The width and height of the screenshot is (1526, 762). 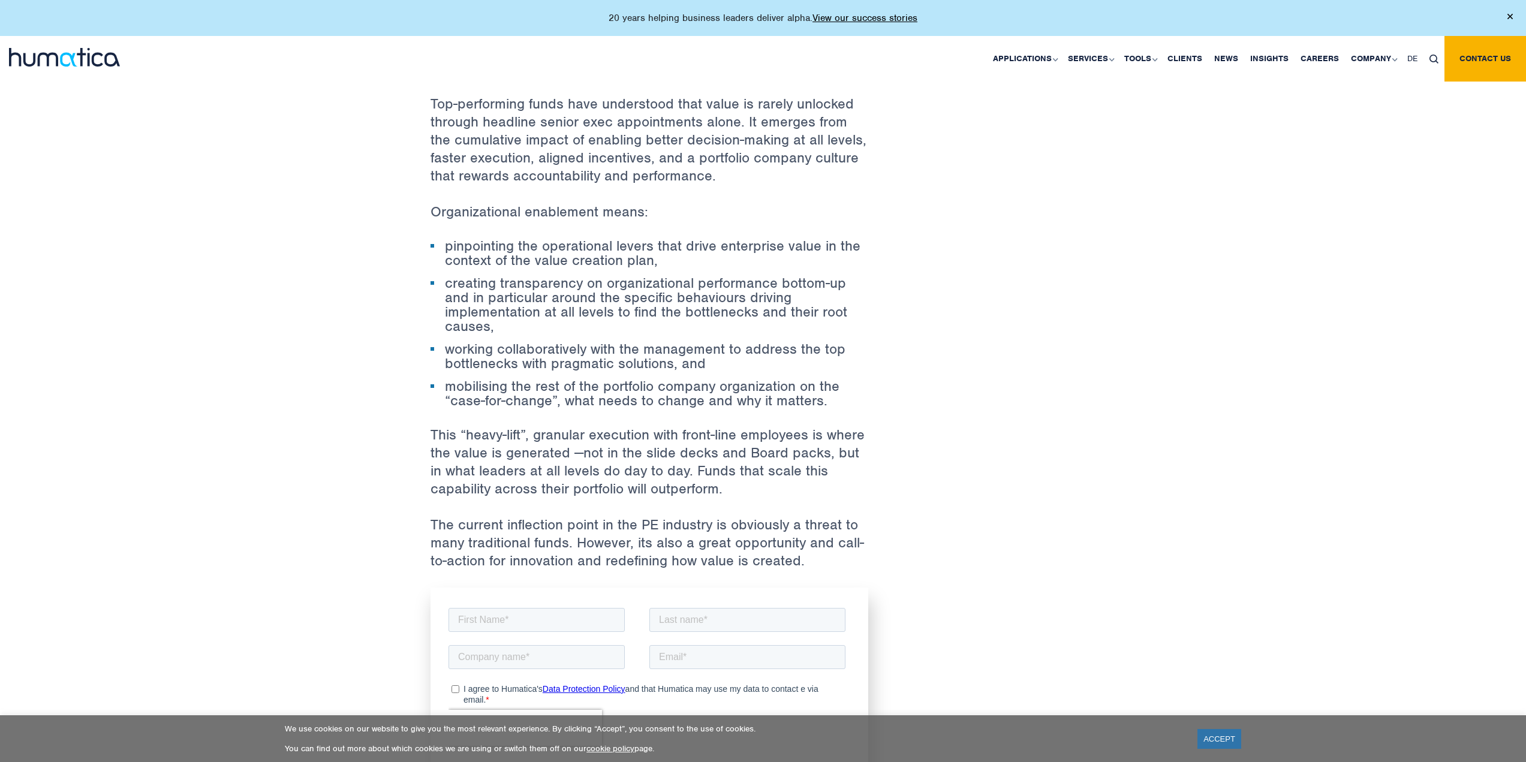 I want to click on a: Clients, so click(x=1185, y=59).